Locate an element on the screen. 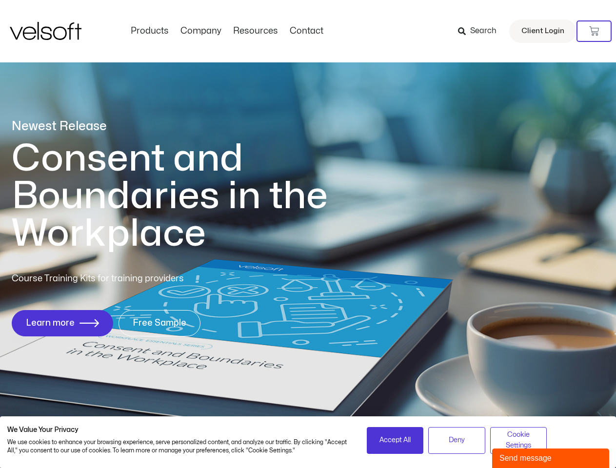 This screenshot has height=468, width=616. nav: Menu is located at coordinates (227, 31).